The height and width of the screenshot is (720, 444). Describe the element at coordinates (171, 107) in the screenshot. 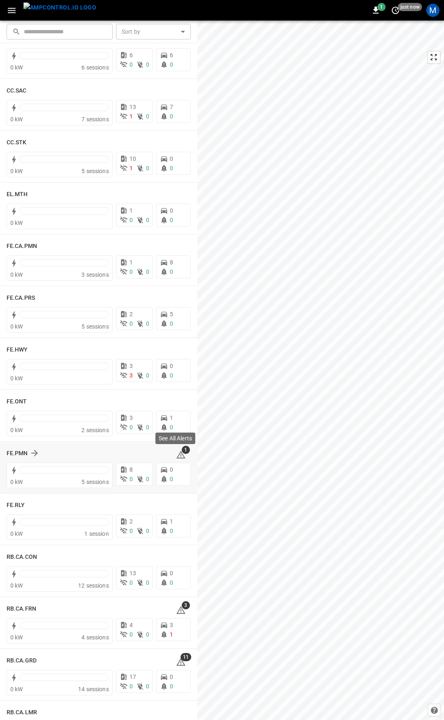

I see `span: 7` at that location.